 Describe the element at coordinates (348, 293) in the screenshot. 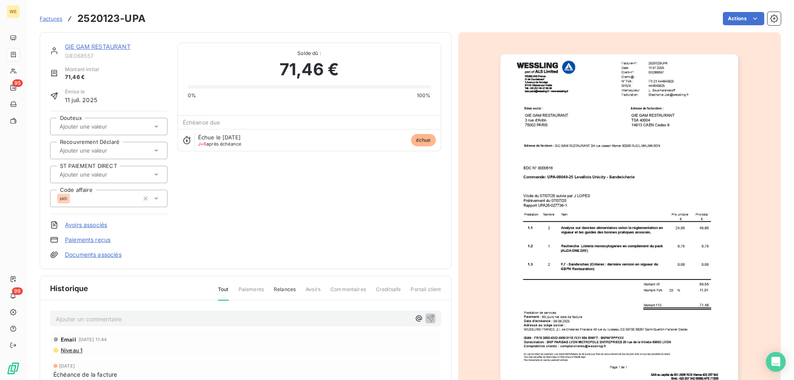

I see `span: Commentaires` at that location.